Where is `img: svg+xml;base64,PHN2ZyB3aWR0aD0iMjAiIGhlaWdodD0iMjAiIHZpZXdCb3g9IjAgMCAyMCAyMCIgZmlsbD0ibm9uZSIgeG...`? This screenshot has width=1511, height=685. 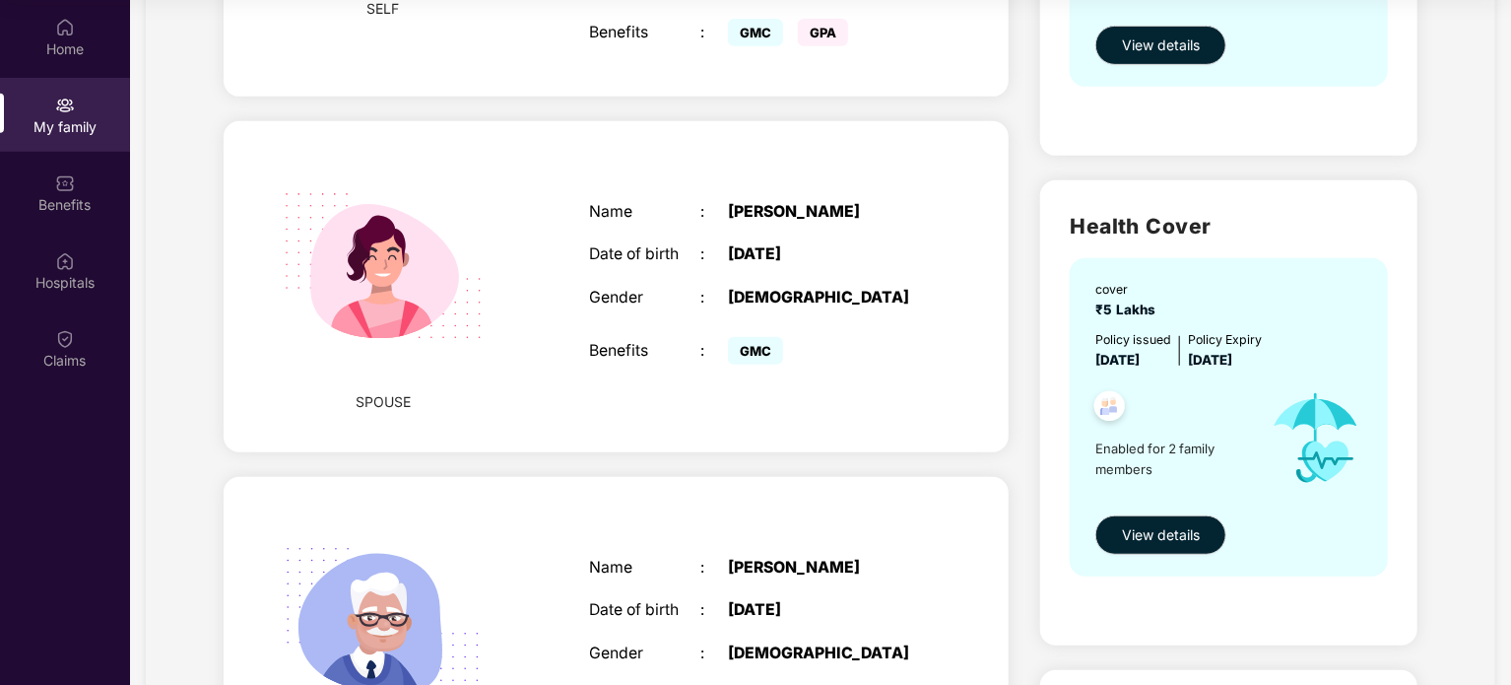 img: svg+xml;base64,PHN2ZyB3aWR0aD0iMjAiIGhlaWdodD0iMjAiIHZpZXdCb3g9IjAgMCAyMCAyMCIgZmlsbD0ibm9uZSIgeG... is located at coordinates (65, 105).